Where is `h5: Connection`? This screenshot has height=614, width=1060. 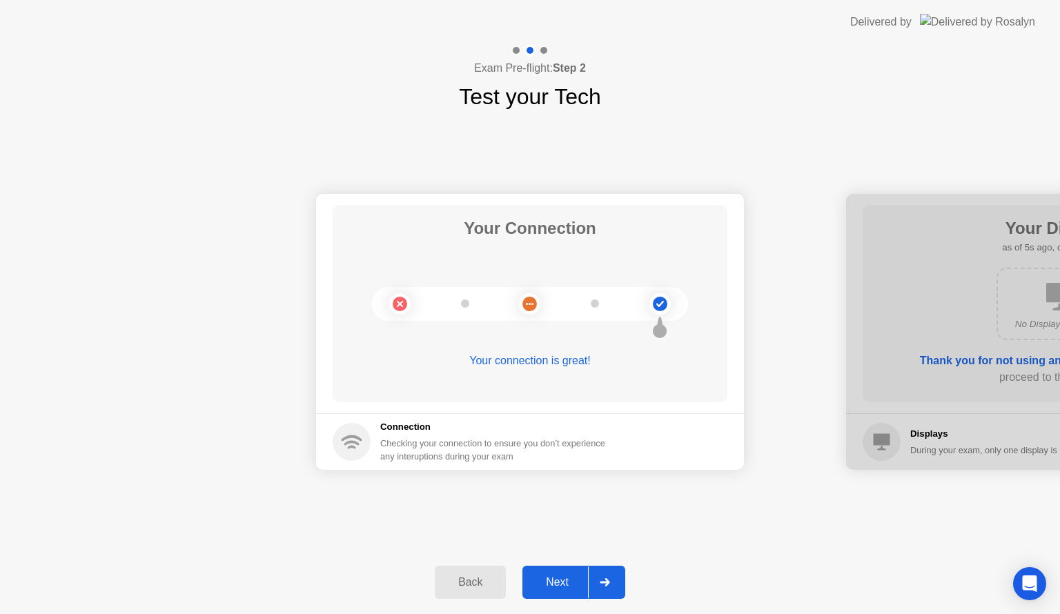
h5: Connection is located at coordinates (497, 427).